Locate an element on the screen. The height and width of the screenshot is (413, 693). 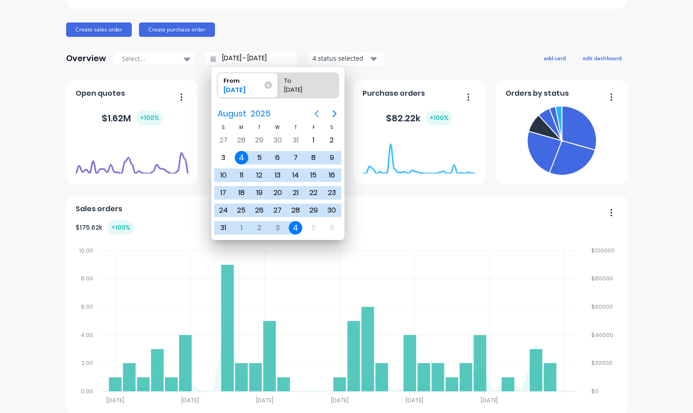
tspan: $0 is located at coordinates (596, 391).